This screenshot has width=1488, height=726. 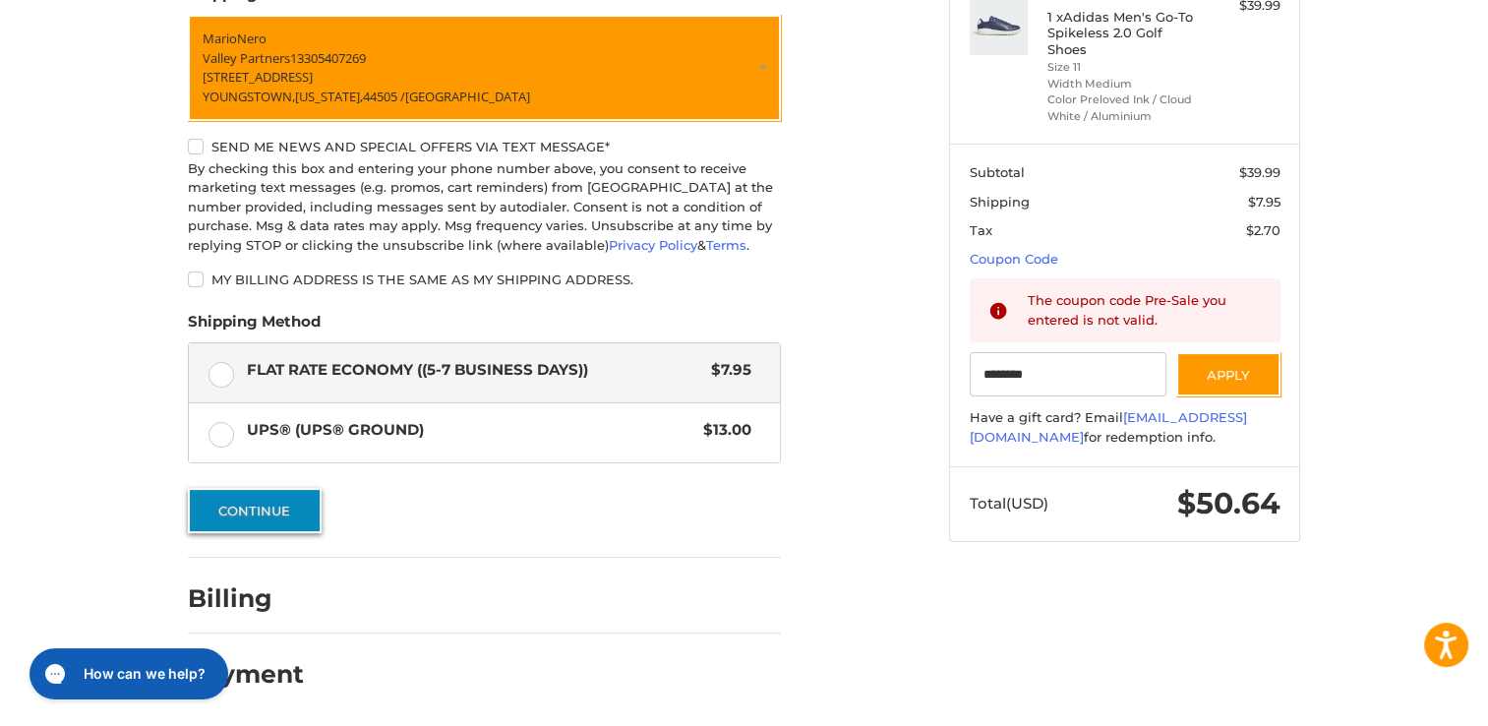 What do you see at coordinates (1122, 32) in the screenshot?
I see `h4: 1 x Adidas Men's Go-To Spikeless 2.0 Golf Shoes` at bounding box center [1122, 32].